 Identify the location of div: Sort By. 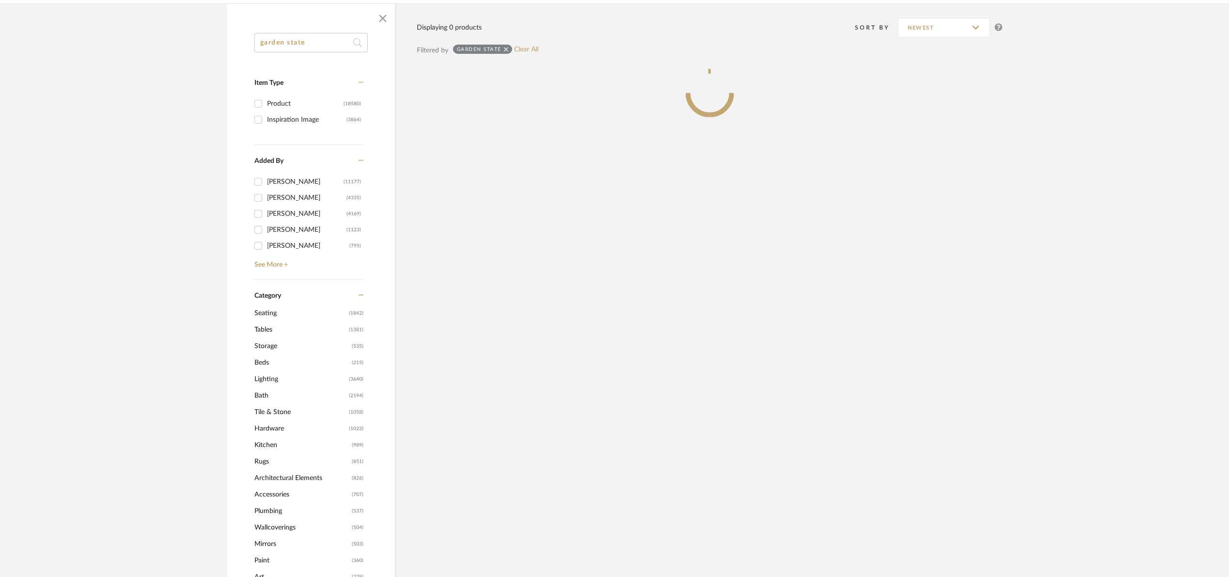
(877, 28).